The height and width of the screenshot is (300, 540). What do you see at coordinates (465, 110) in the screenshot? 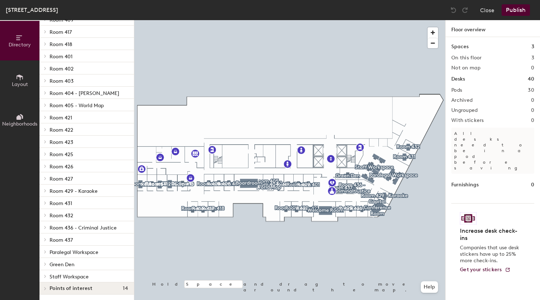
I see `h2: Ungrouped` at bounding box center [465, 110].